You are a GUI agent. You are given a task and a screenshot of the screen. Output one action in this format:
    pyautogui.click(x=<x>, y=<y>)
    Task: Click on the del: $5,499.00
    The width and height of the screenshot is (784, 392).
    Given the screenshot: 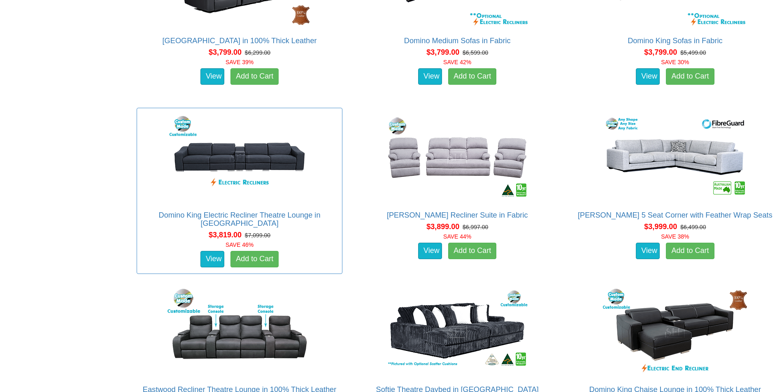 What is the action you would take?
    pyautogui.click(x=693, y=53)
    